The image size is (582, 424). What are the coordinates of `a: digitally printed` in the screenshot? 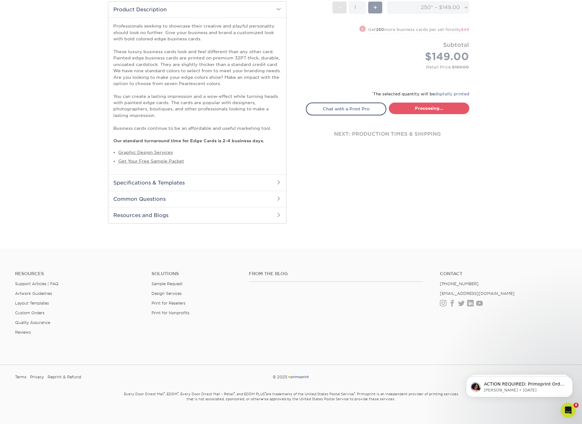 It's located at (452, 94).